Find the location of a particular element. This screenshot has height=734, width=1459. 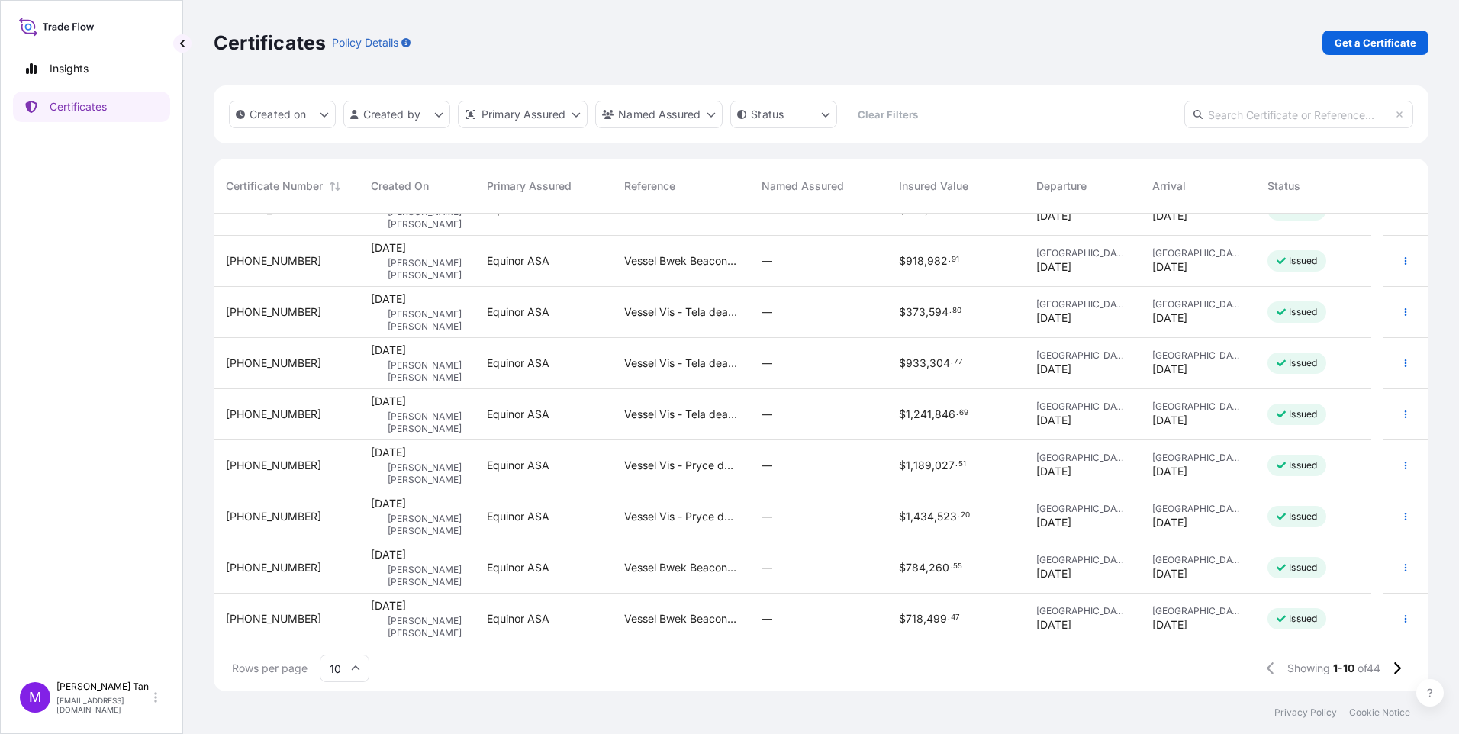

span: Certificate Number is located at coordinates (274, 186).